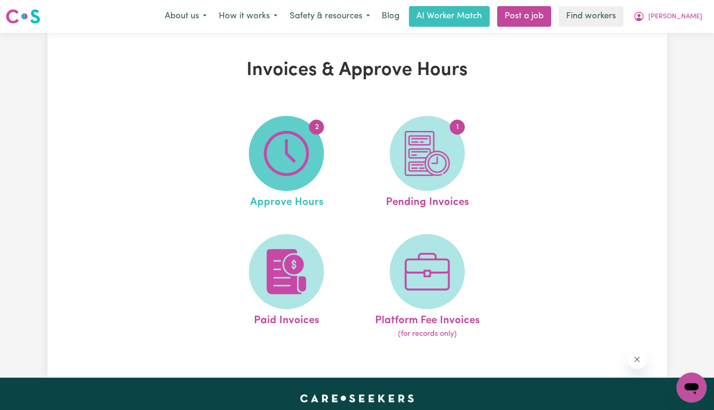 The image size is (714, 410). Describe the element at coordinates (357, 70) in the screenshot. I see `h1: Invoices & Approve Hours` at that location.